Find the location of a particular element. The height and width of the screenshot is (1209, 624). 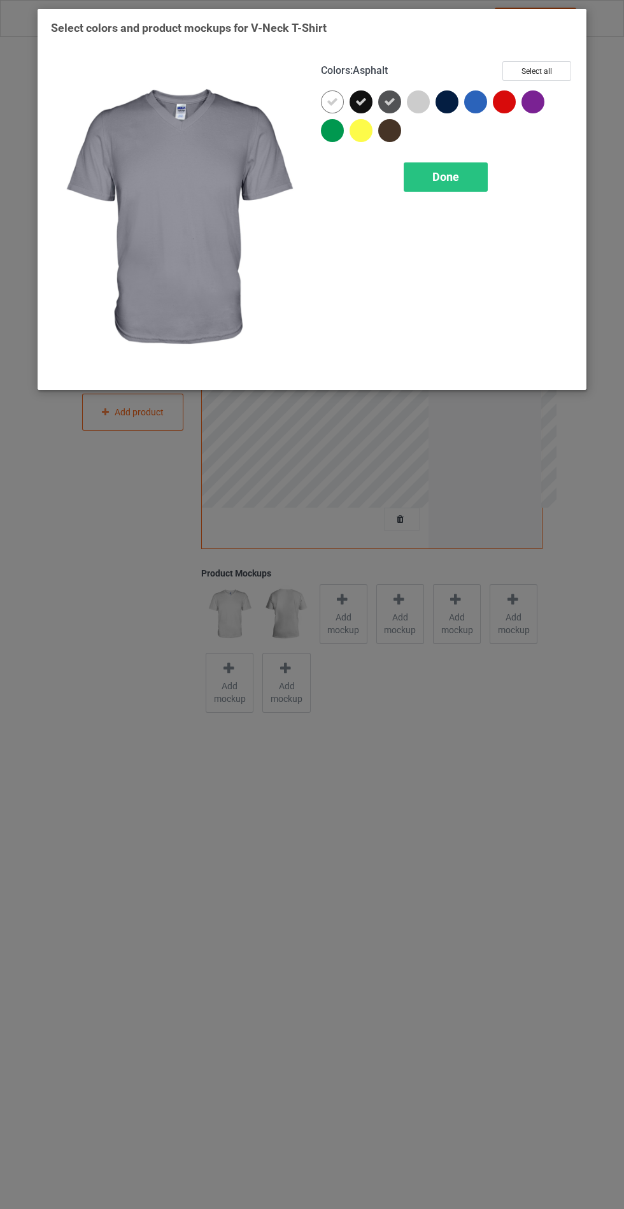

span: Select colors and product mockups for V-Neck T-Shirt is located at coordinates (189, 27).